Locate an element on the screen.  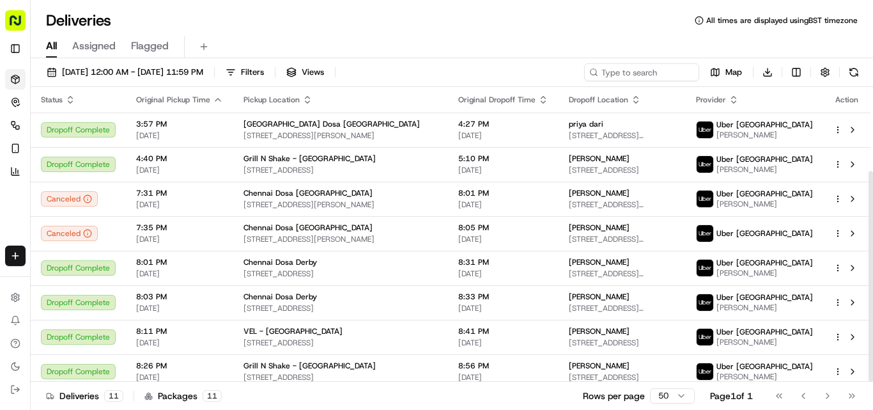
span: 3:57 PM is located at coordinates (180, 124).